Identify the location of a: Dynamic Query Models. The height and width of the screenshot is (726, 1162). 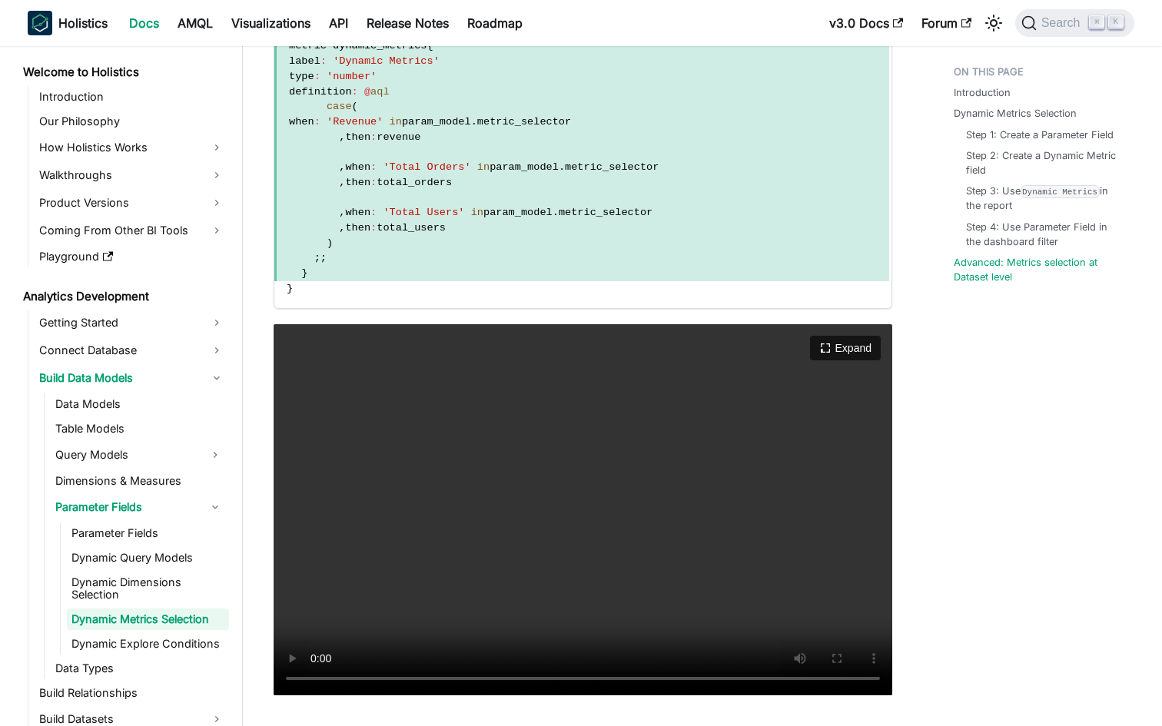
(148, 558).